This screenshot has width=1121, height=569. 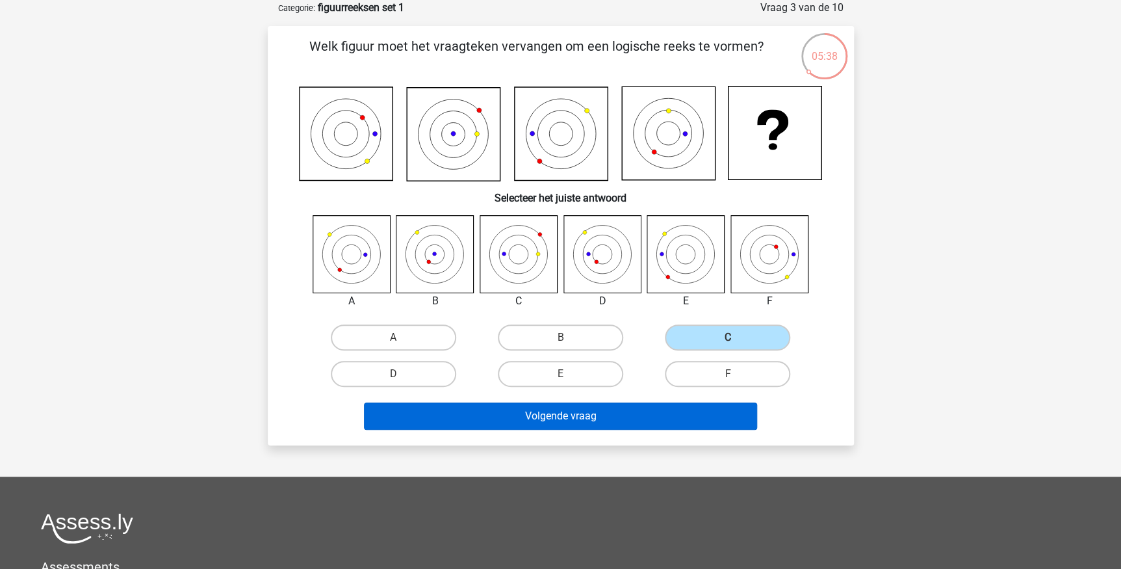 What do you see at coordinates (560, 374) in the screenshot?
I see `label: E` at bounding box center [560, 374].